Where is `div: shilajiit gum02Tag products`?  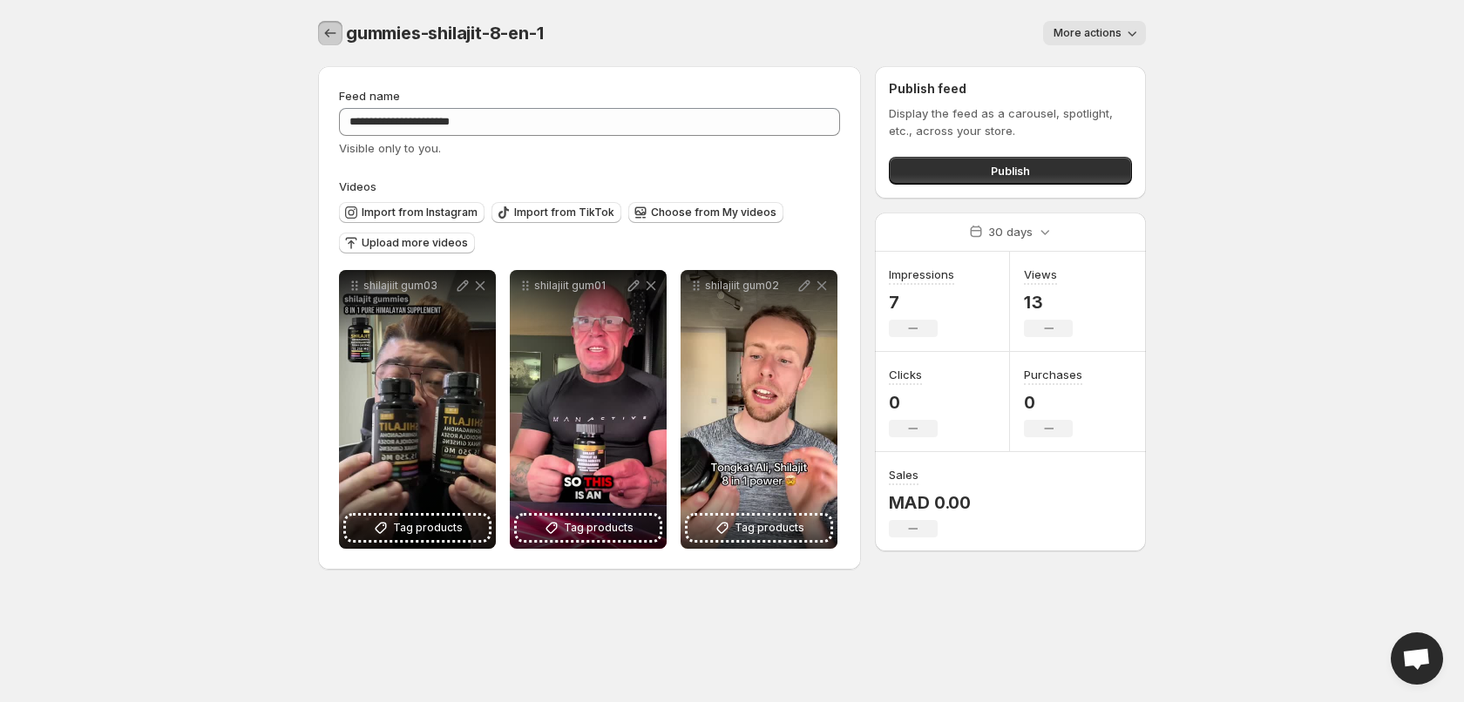 div: shilajiit gum02Tag products is located at coordinates (759, 410).